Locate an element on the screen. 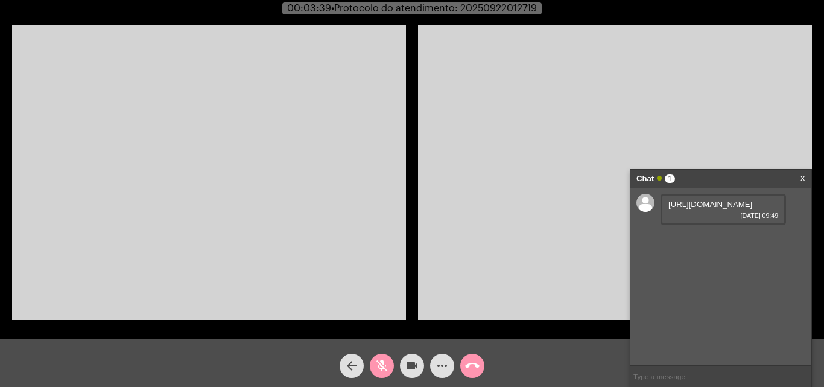 This screenshot has height=387, width=824. strong: Chat is located at coordinates (645, 179).